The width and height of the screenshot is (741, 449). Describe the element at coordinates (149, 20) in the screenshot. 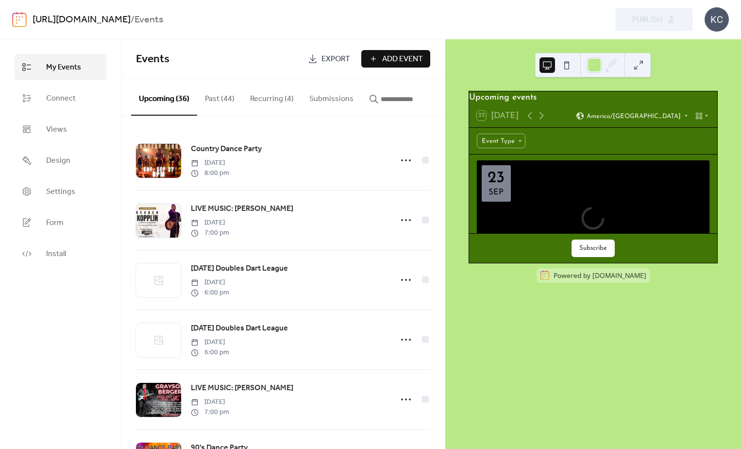

I see `b: Events` at that location.